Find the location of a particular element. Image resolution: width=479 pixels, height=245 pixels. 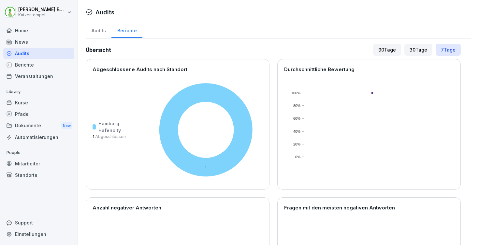

text: 60% is located at coordinates (296, 118).